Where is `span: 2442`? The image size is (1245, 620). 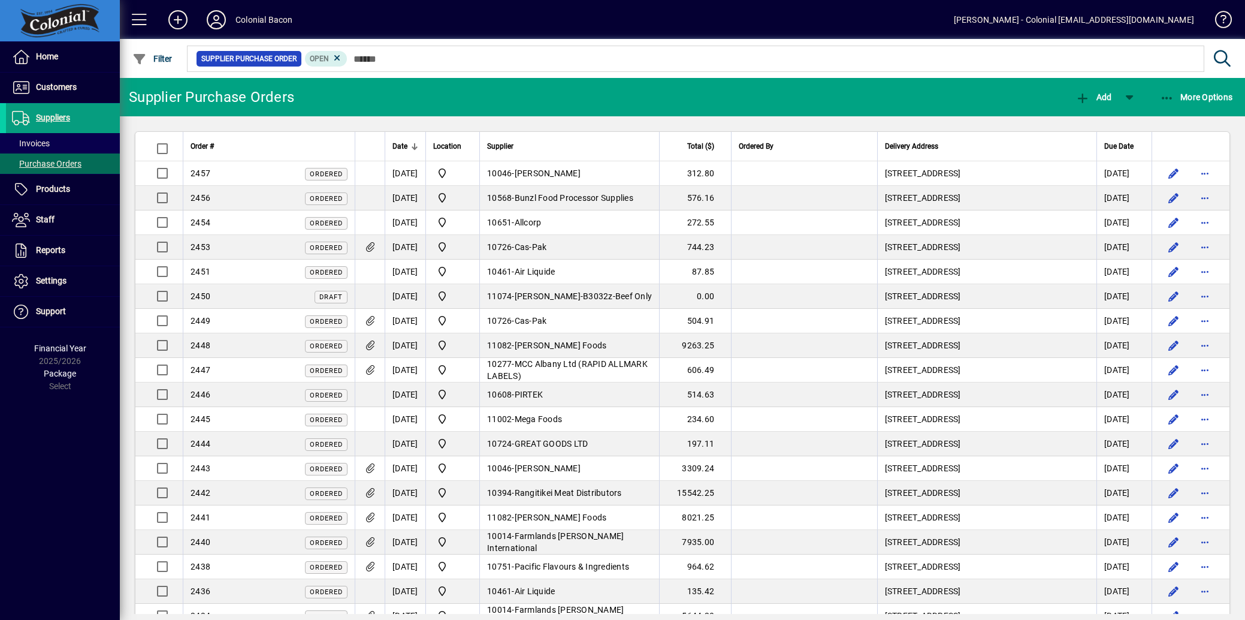 span: 2442 is located at coordinates (200, 493).